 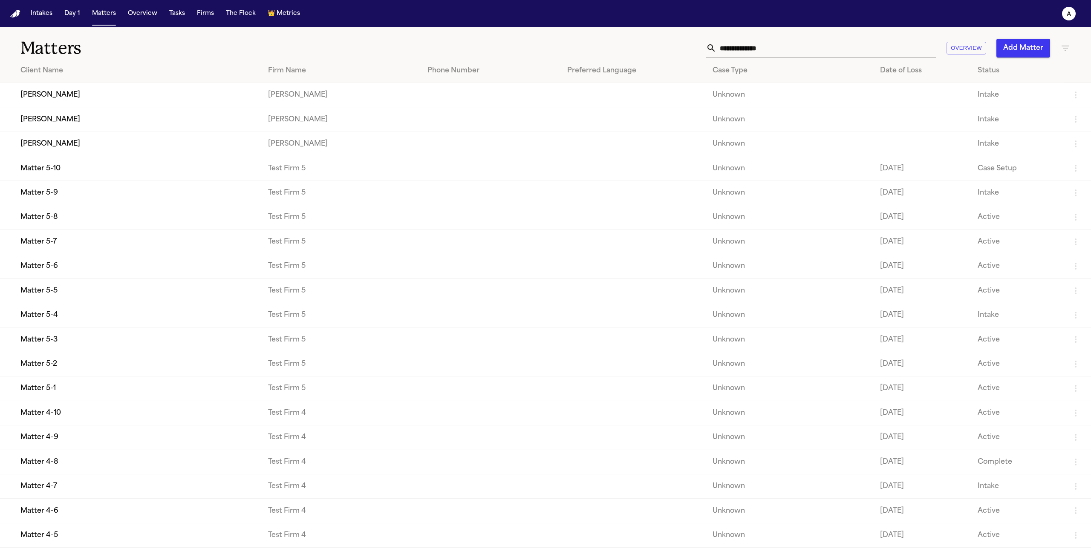 I want to click on td: Case Setup, so click(x=1017, y=168).